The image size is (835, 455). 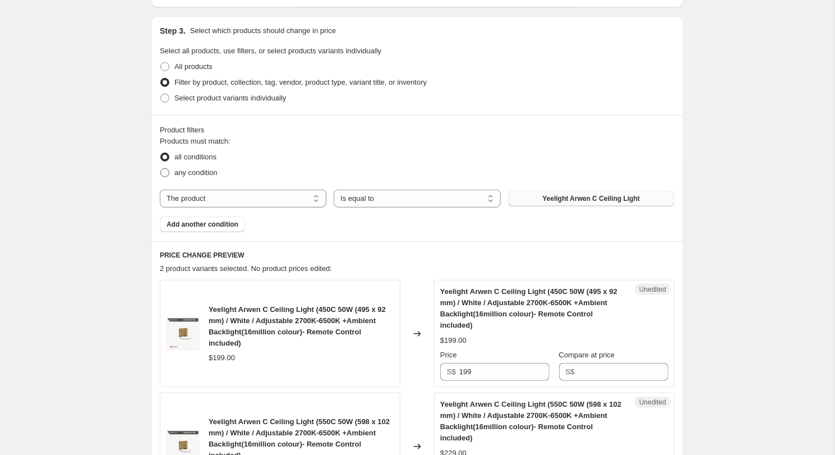 What do you see at coordinates (530, 420) in the screenshot?
I see `span: Yeelight Arwen C Ceiling Light (550C 50W (598 x 102 mm) / White / Adjustable 2700K-6500K +Ambient...` at bounding box center [530, 420].